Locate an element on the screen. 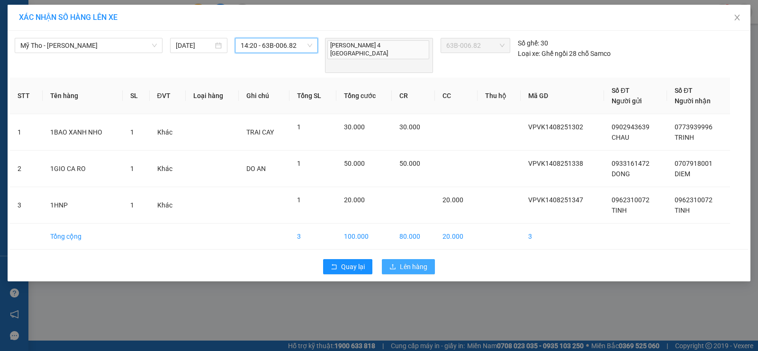 Image resolution: width=758 pixels, height=351 pixels. span: Quay lại is located at coordinates (353, 267).